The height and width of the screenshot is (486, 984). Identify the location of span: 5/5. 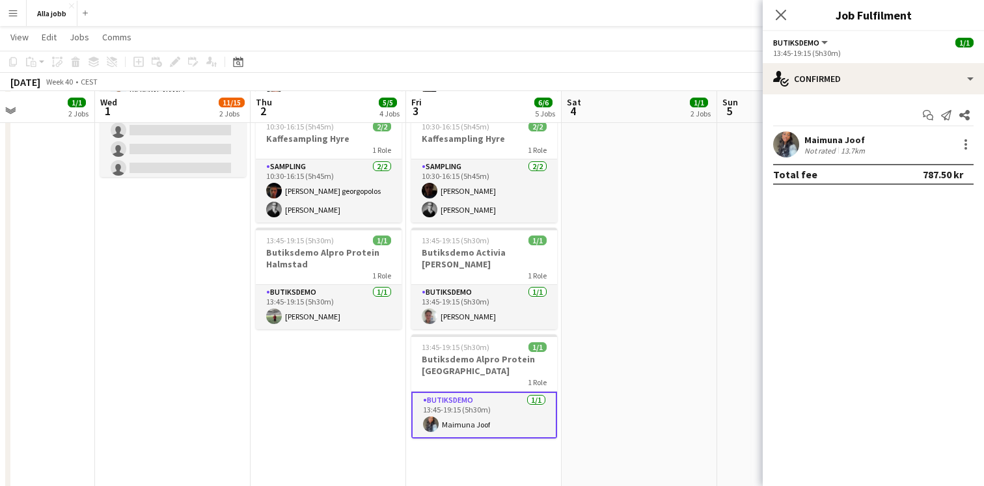
(388, 102).